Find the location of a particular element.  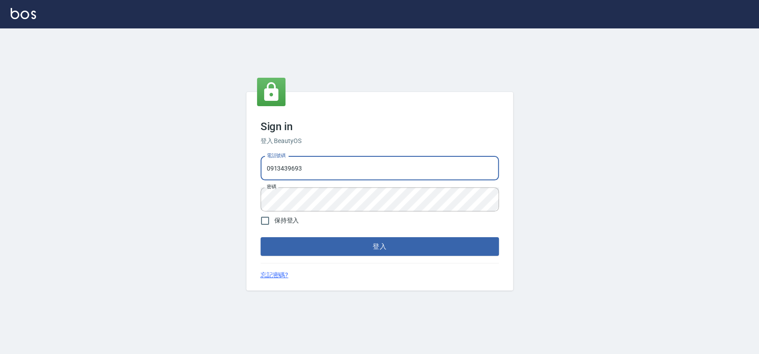

label: 電話號碼 is located at coordinates (276, 156).